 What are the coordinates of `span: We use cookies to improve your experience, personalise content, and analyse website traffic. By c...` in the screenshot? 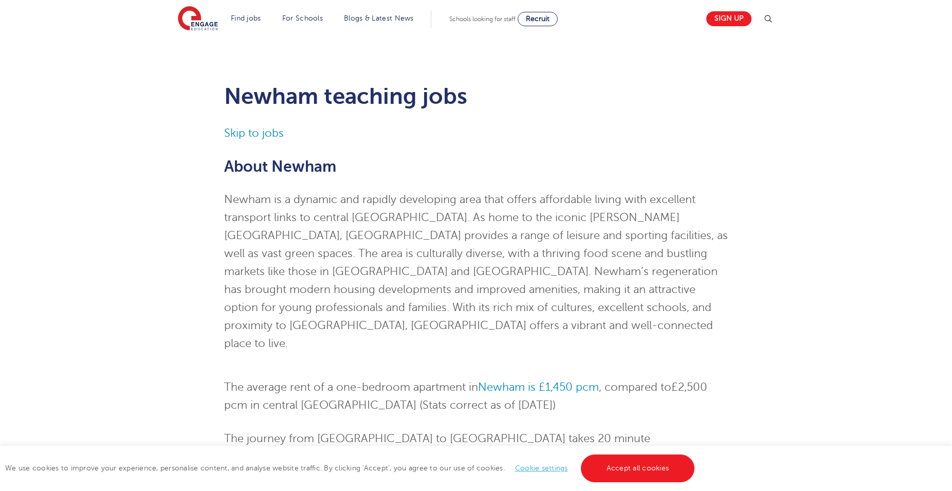 It's located at (351, 468).